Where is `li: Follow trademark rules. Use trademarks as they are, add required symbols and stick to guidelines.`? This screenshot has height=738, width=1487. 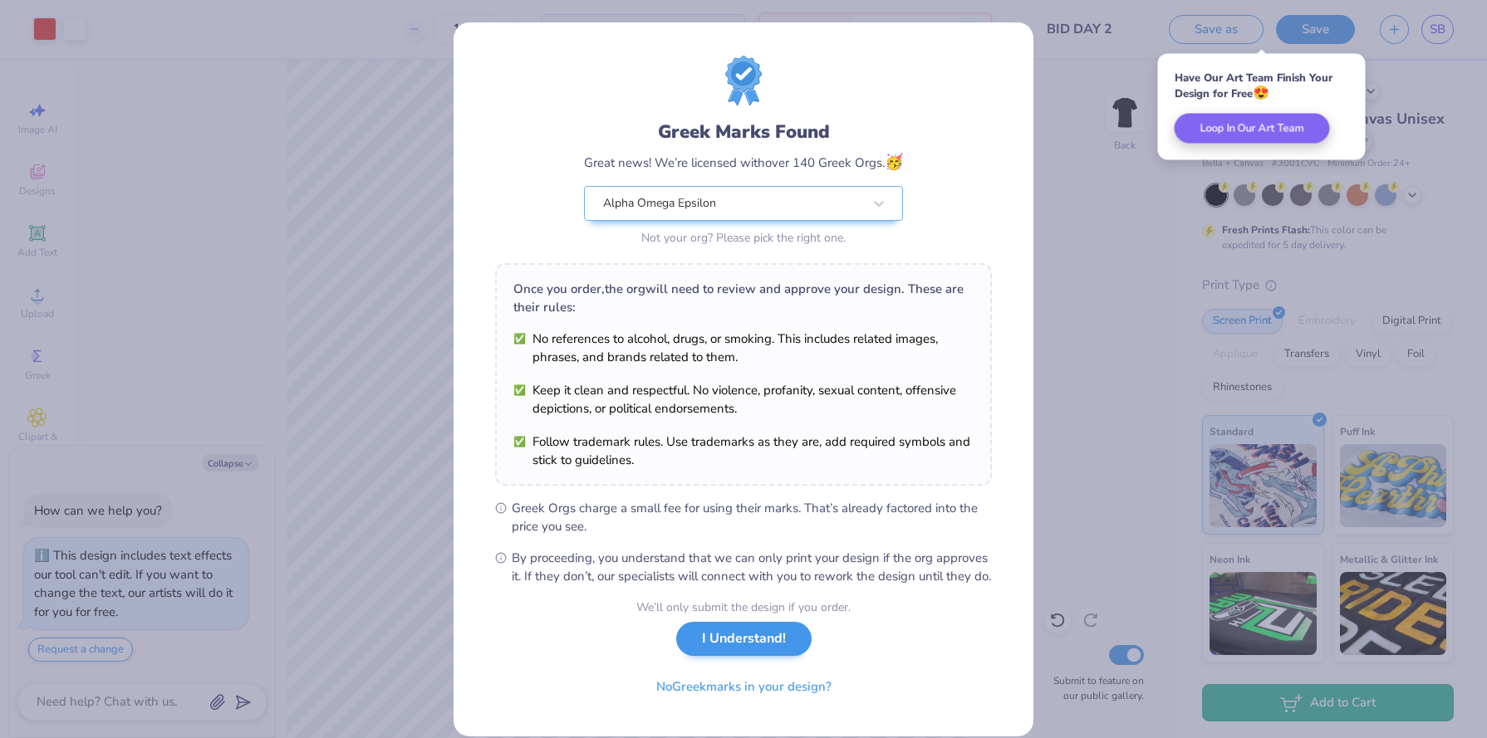
li: Follow trademark rules. Use trademarks as they are, add required symbols and stick to guidelines. is located at coordinates (743, 451).